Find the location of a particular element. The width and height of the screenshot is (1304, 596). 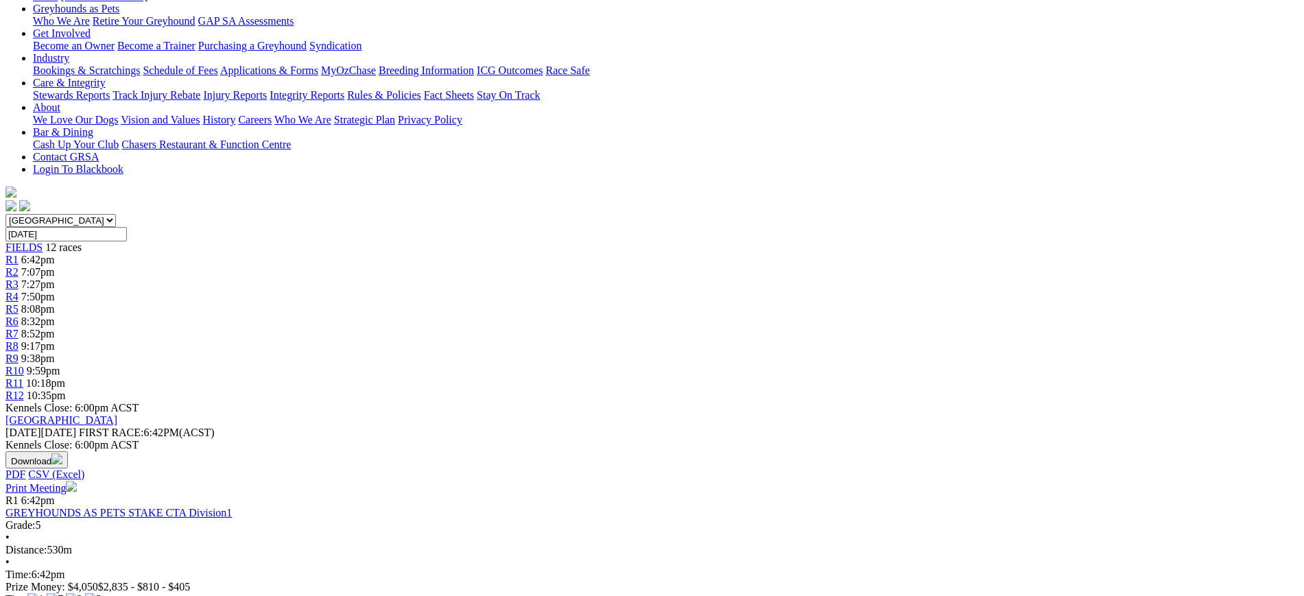

a: R8 is located at coordinates (12, 346).